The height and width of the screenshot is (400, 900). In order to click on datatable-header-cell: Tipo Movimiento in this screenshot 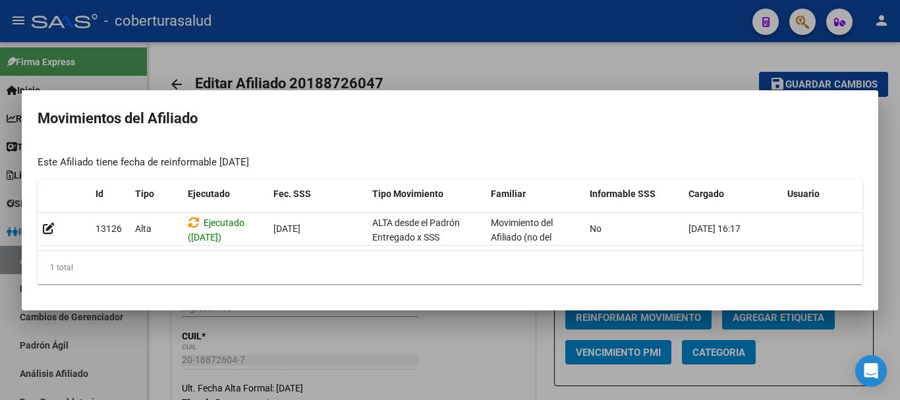, I will do `click(426, 194)`.